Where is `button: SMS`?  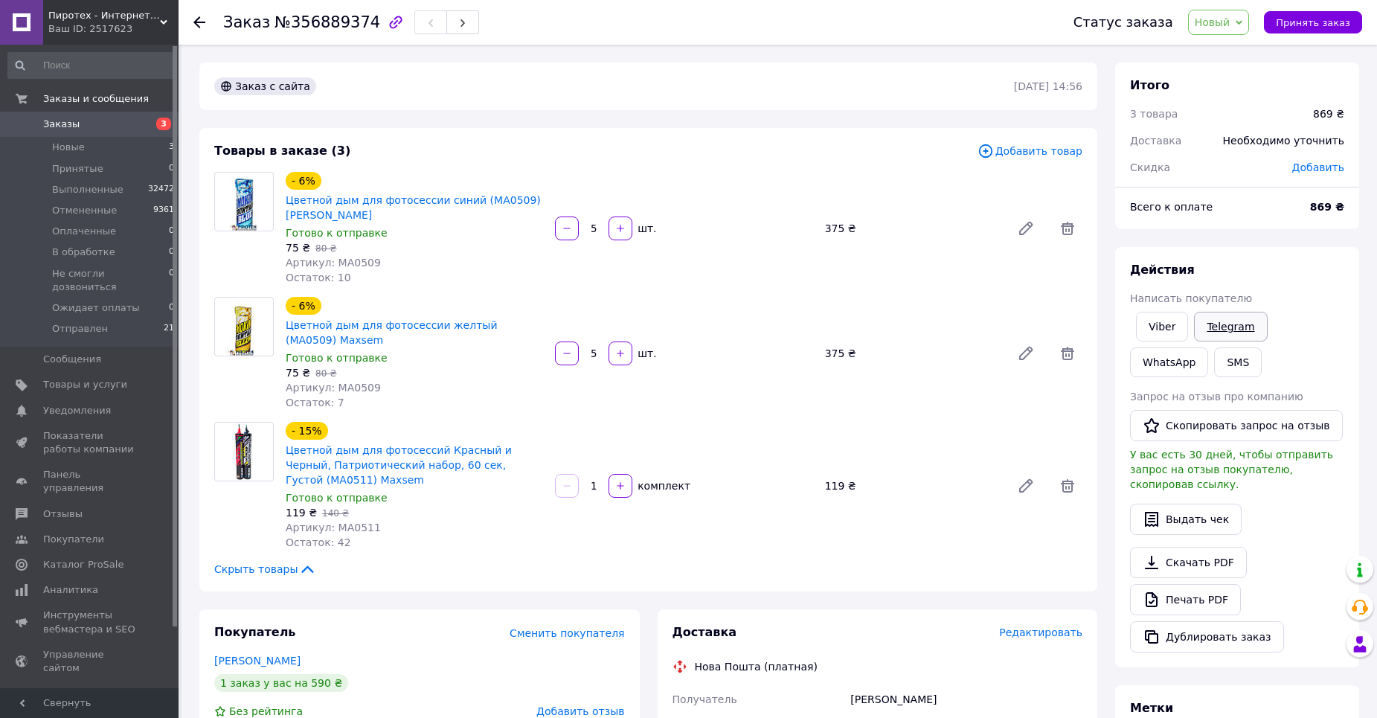
button: SMS is located at coordinates (1238, 362).